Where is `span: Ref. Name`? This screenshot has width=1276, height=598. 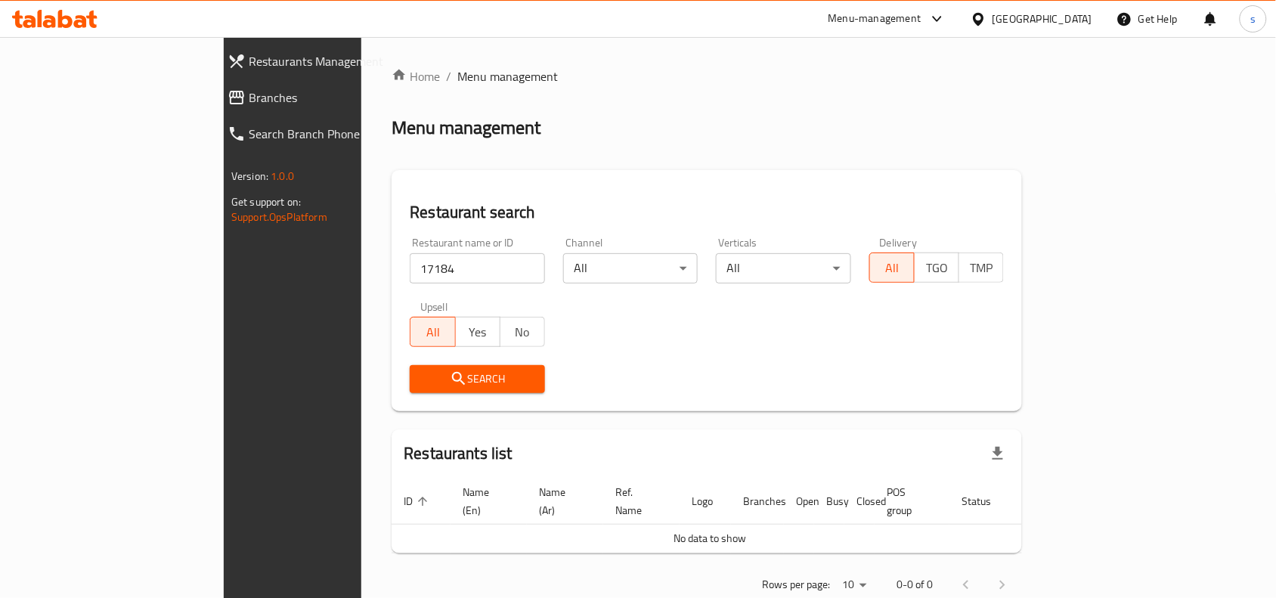 span: Ref. Name is located at coordinates (638, 501).